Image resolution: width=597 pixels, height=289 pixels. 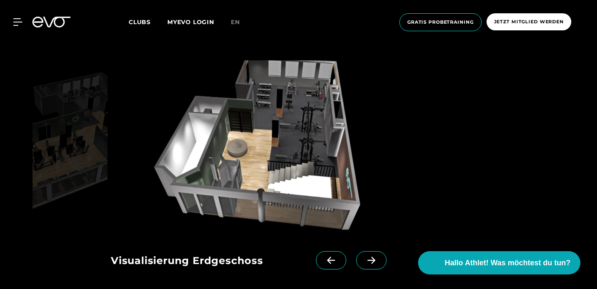 What do you see at coordinates (441, 22) in the screenshot?
I see `span: Gratis Probetraining` at bounding box center [441, 22].